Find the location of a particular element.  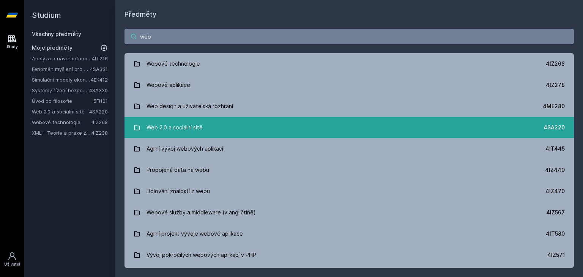

a: 4IT216 is located at coordinates (100, 58).